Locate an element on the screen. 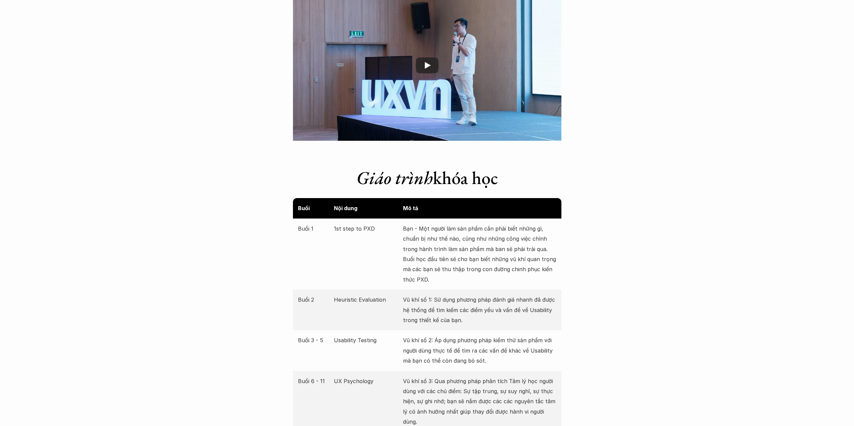 The image size is (854, 426). p: Vũ khí số 2: Áp dụng phương pháp kiểm thử sản phẩm với người dùng thực tế để tìm ra các vấn đề kh... is located at coordinates (479, 351).